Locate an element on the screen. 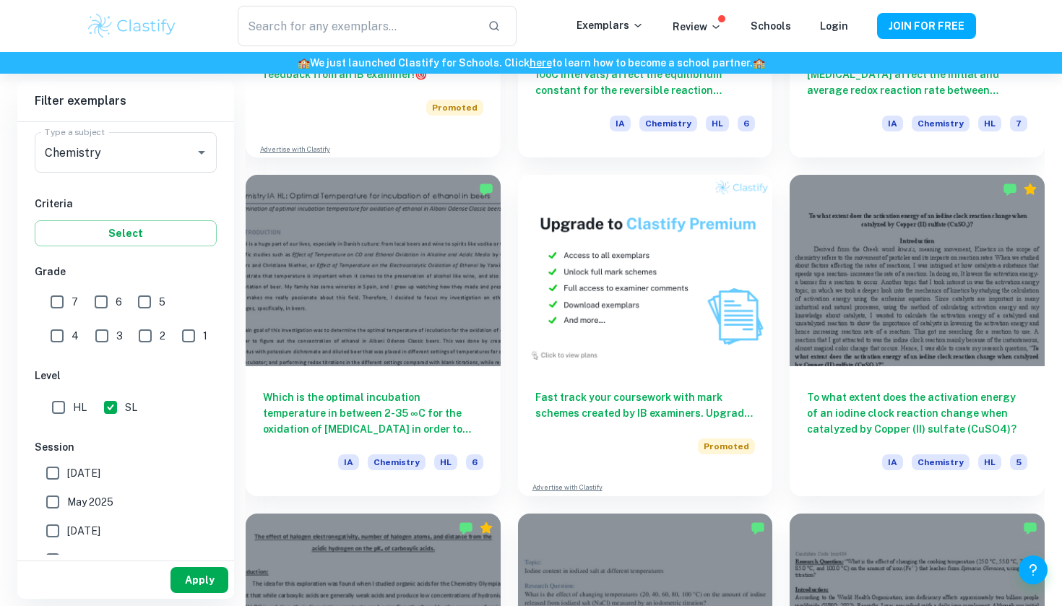  span: SL is located at coordinates (131, 408).